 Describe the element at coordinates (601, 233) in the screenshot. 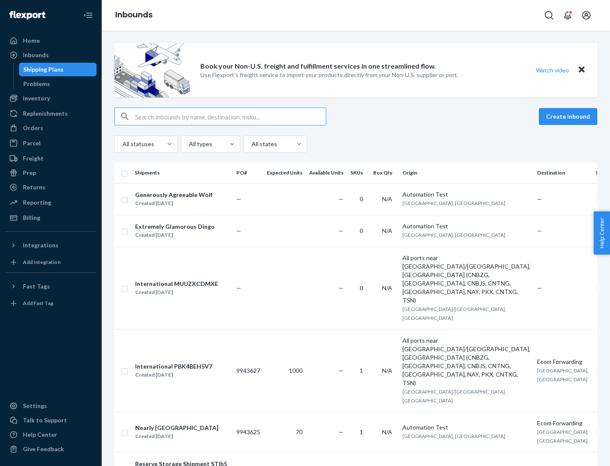

I see `button: Help Center` at that location.